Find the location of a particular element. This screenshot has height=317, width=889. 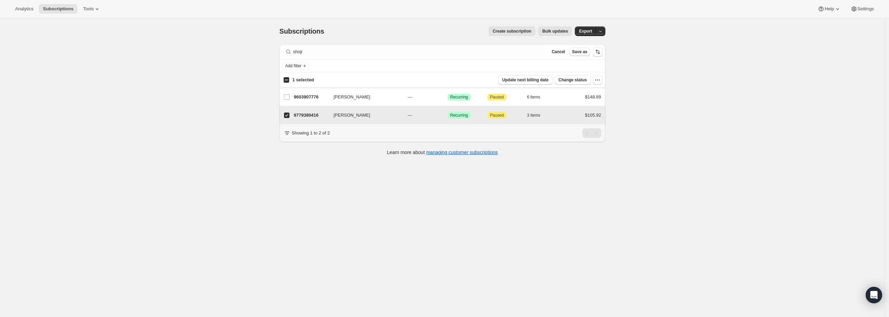

button: Add filter is located at coordinates (296, 66).